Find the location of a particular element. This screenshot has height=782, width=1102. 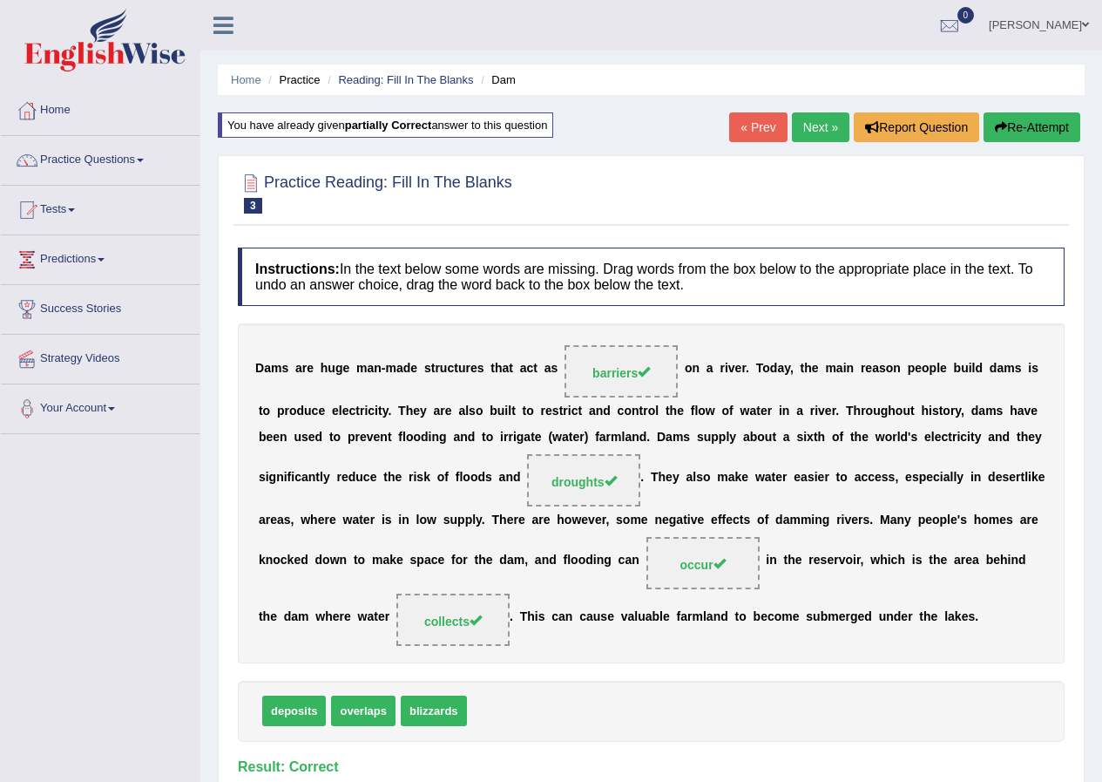

a: Next » is located at coordinates (821, 127).